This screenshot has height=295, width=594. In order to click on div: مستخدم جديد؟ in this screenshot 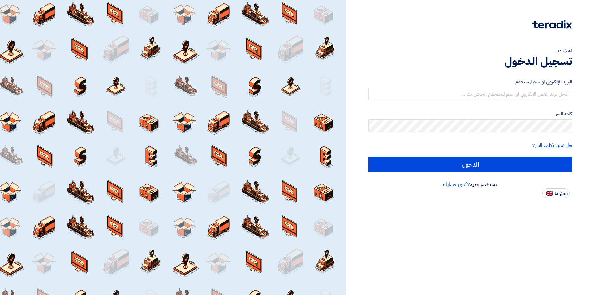, I will do `click(470, 184)`.